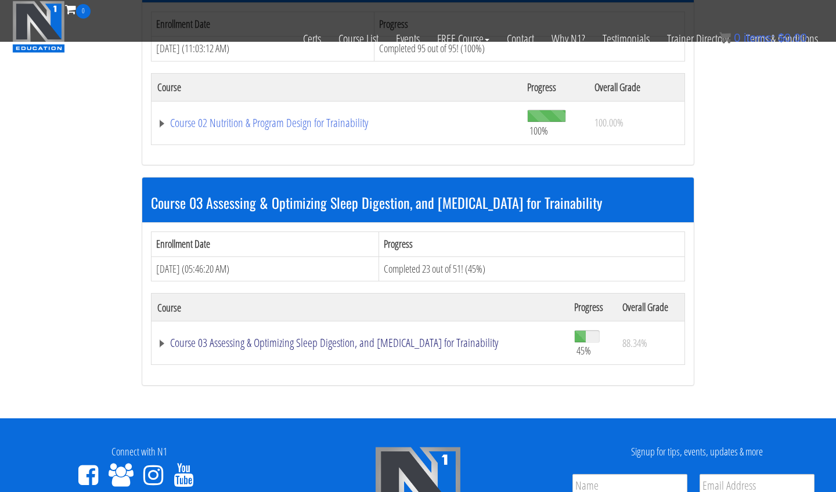 The width and height of the screenshot is (836, 492). What do you see at coordinates (408, 39) in the screenshot?
I see `a: Events` at bounding box center [408, 39].